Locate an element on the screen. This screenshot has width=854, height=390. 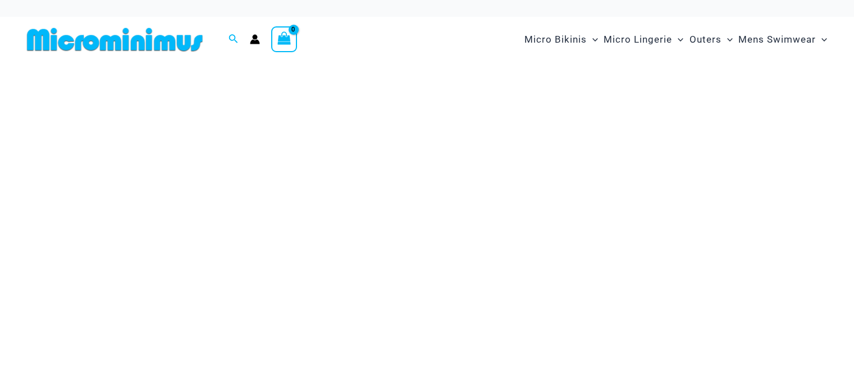
span: Micro Bikinis is located at coordinates (555, 39).